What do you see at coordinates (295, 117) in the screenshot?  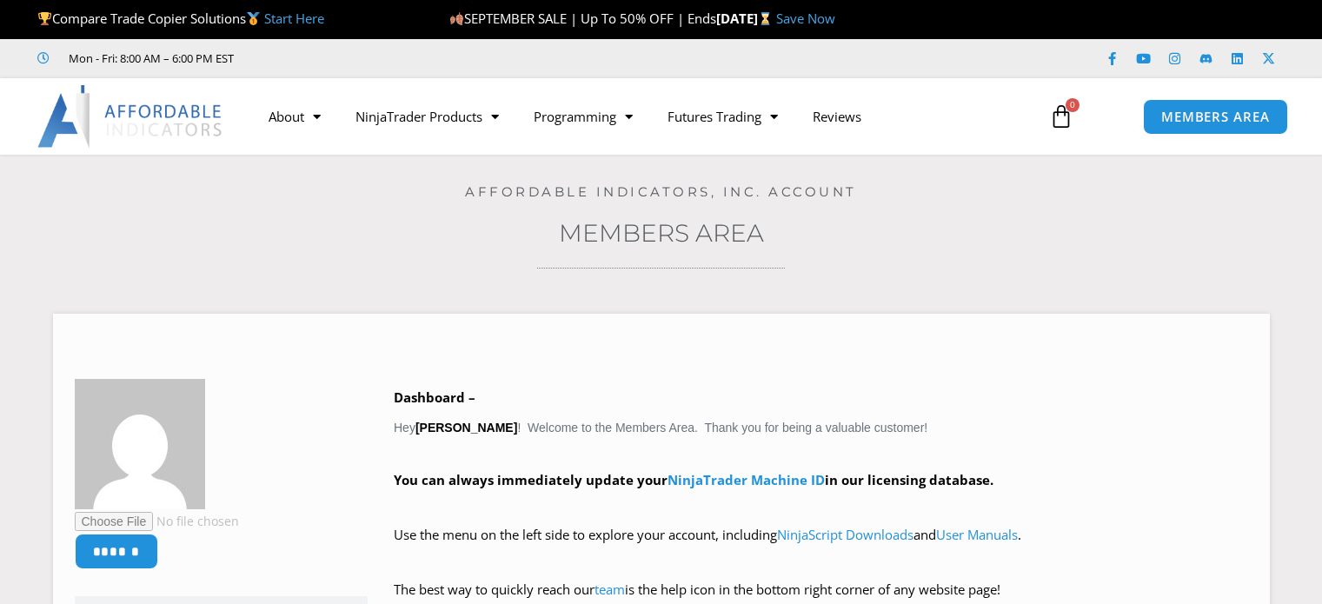 I see `a: About` at bounding box center [295, 117].